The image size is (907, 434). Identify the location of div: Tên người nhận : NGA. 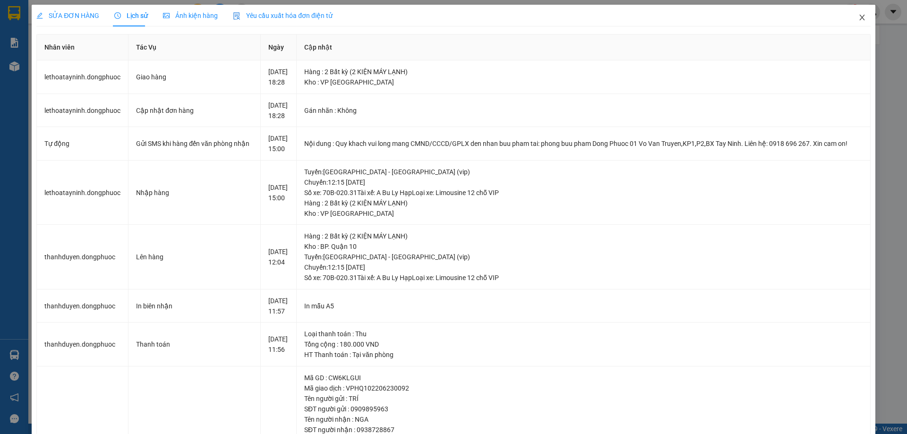
(583, 419).